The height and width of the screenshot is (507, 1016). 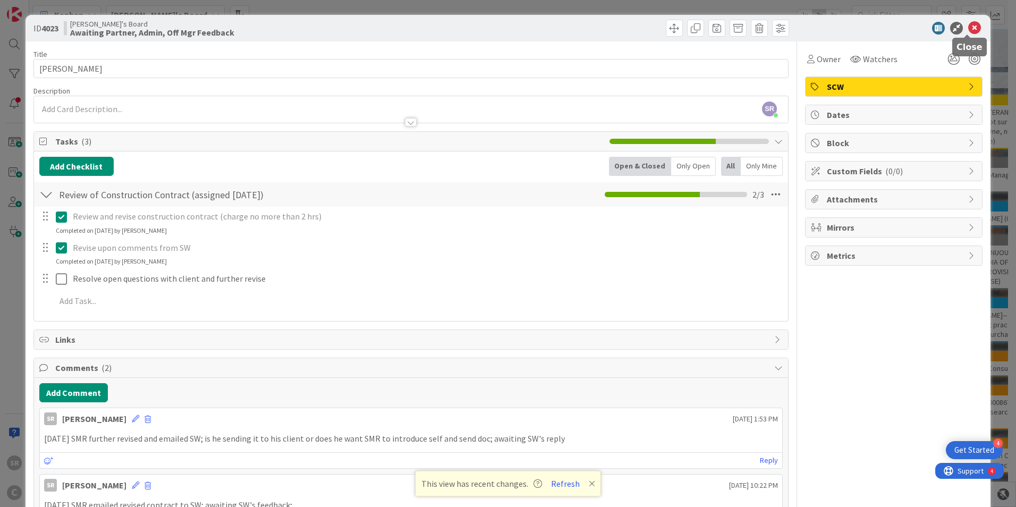 I want to click on label: Title, so click(x=40, y=54).